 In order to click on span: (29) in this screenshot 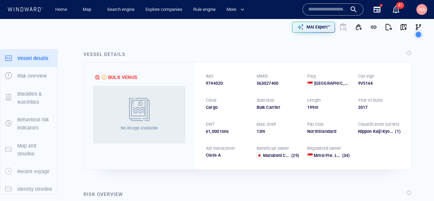, I will do `click(295, 156)`.